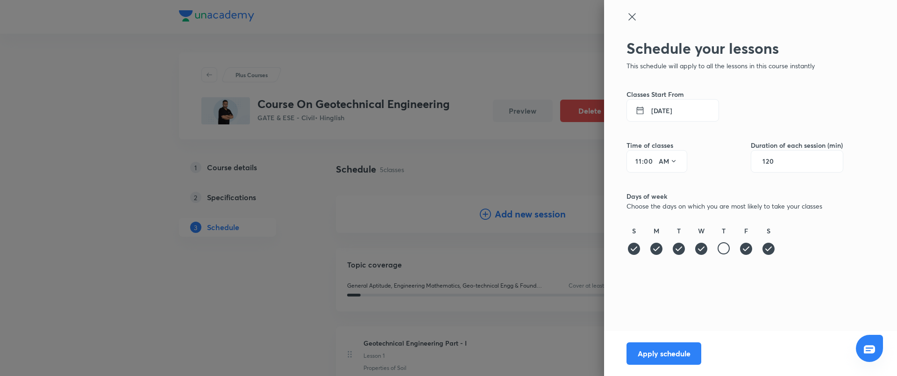  Describe the element at coordinates (735, 94) in the screenshot. I see `h6: Classes Start From` at that location.